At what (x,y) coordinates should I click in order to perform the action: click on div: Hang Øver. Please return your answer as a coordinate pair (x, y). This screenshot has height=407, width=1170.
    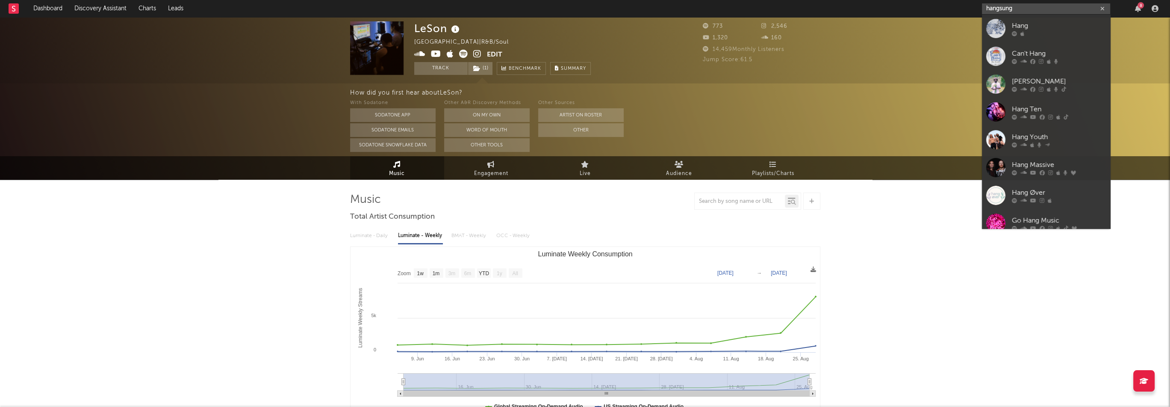
    Looking at the image, I should click on (1059, 192).